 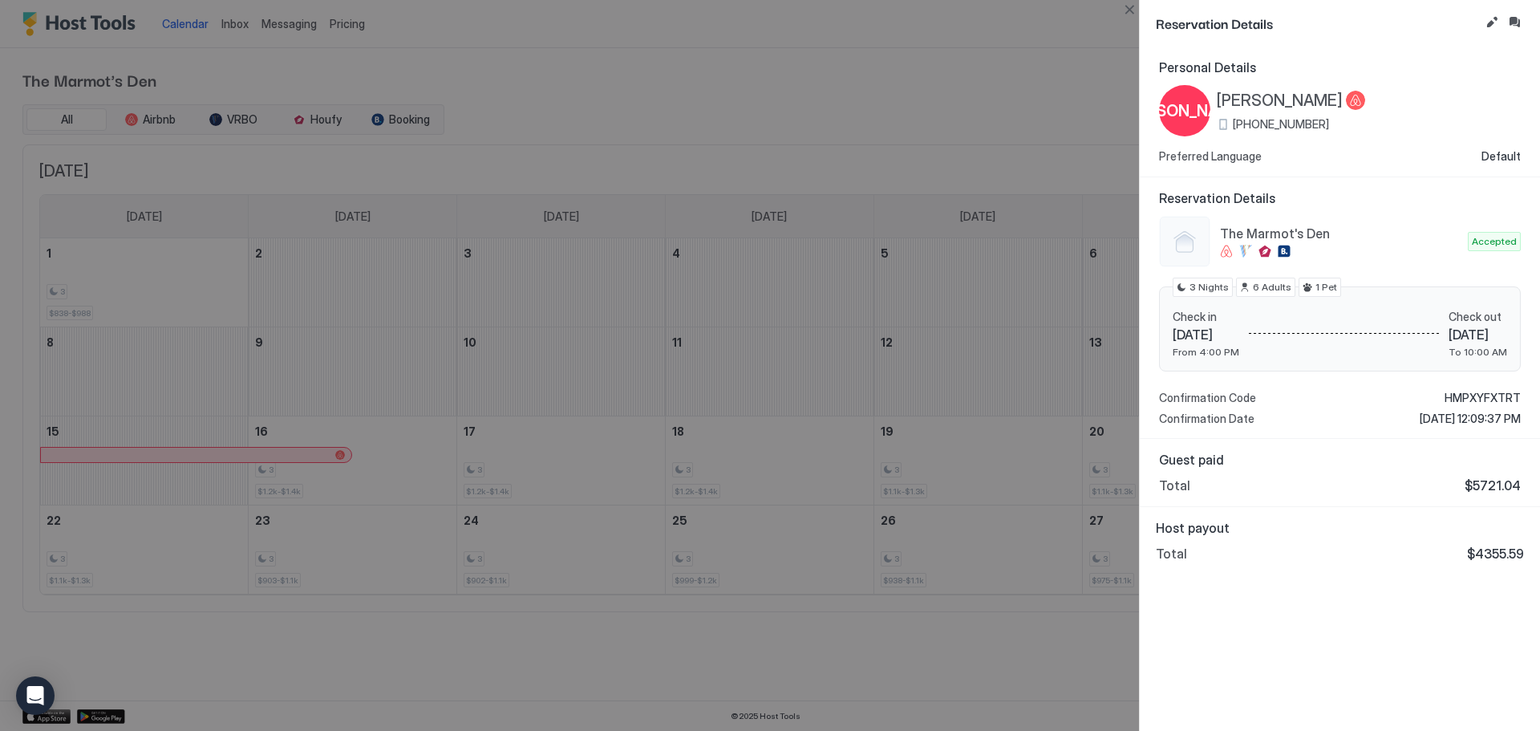 I want to click on span: Check out, so click(x=1477, y=317).